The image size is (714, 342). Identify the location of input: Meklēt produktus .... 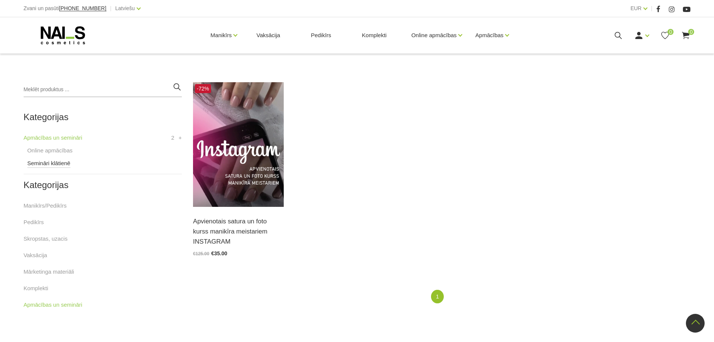
(103, 90).